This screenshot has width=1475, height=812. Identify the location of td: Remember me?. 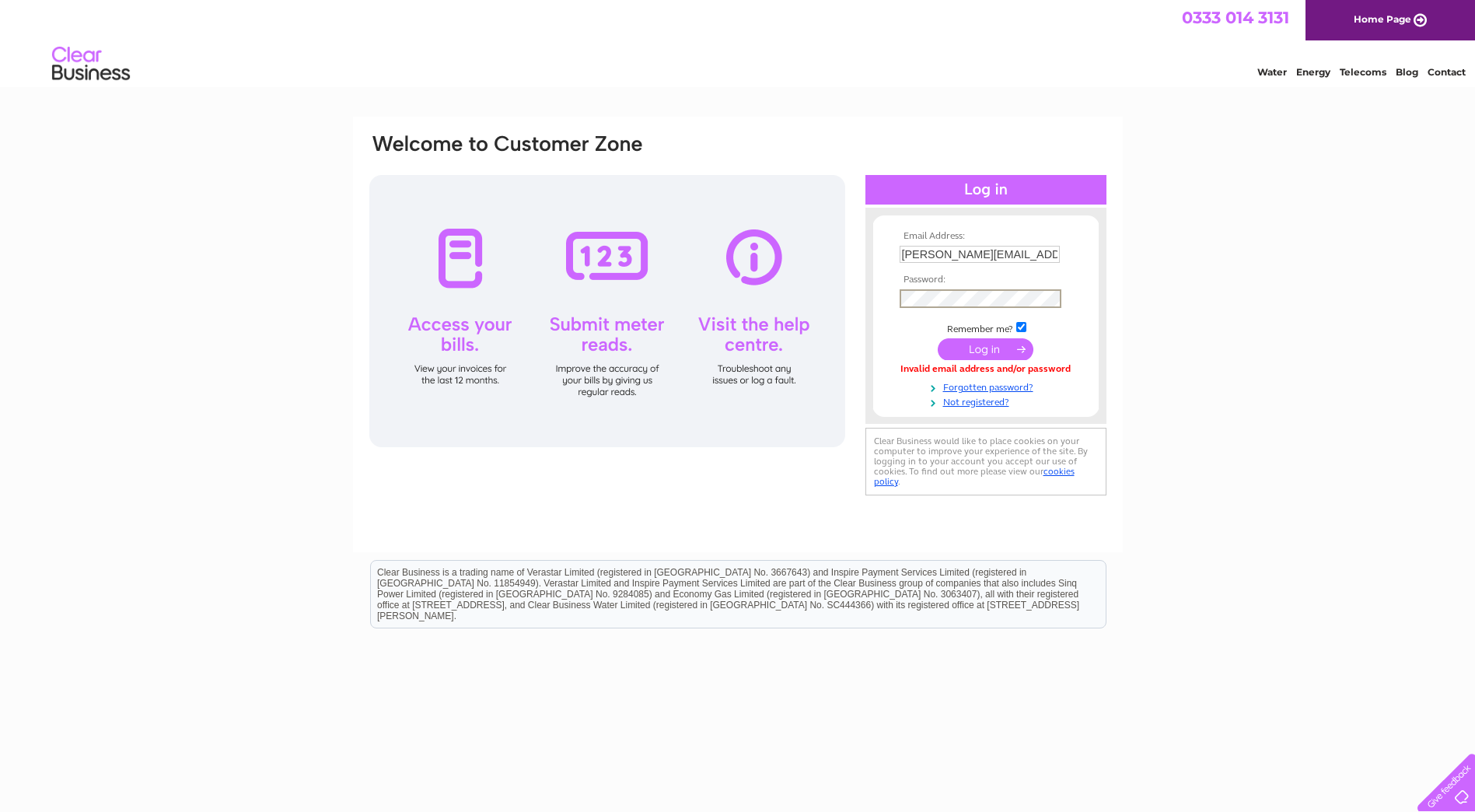
(986, 327).